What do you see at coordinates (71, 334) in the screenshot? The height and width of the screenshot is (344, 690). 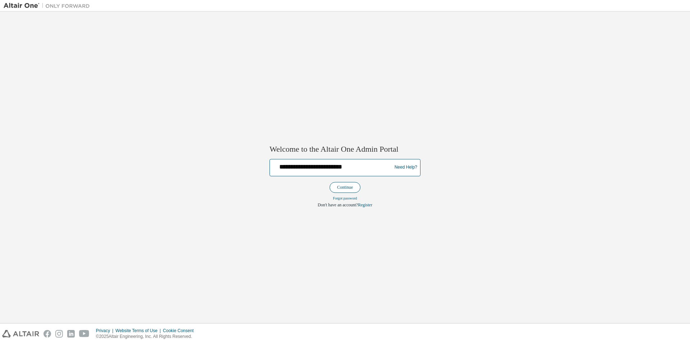 I see `img: linkedin.svg` at bounding box center [71, 334].